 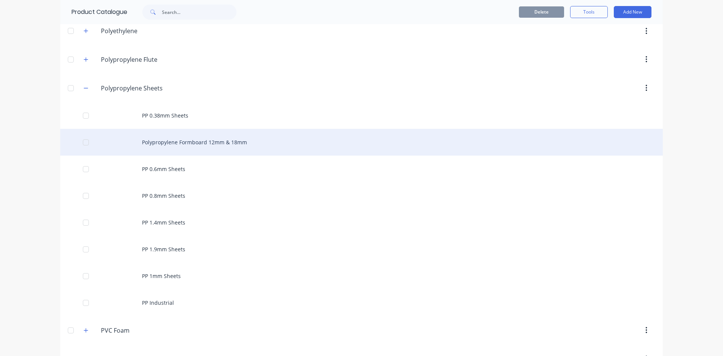 What do you see at coordinates (199, 12) in the screenshot?
I see `input: Search...` at bounding box center [199, 12].